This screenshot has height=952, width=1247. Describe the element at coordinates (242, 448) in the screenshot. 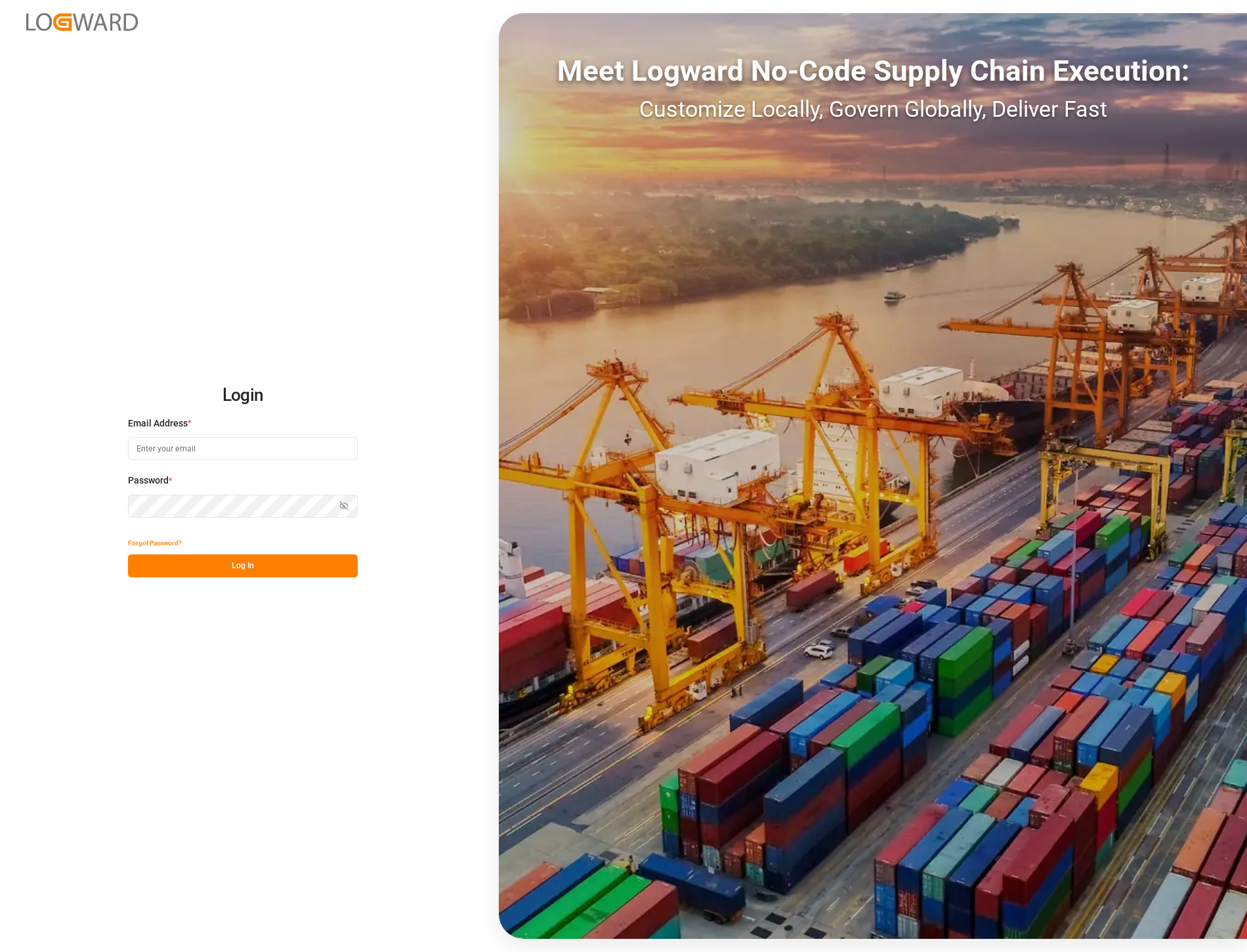

I see `input: Enter your email` at that location.